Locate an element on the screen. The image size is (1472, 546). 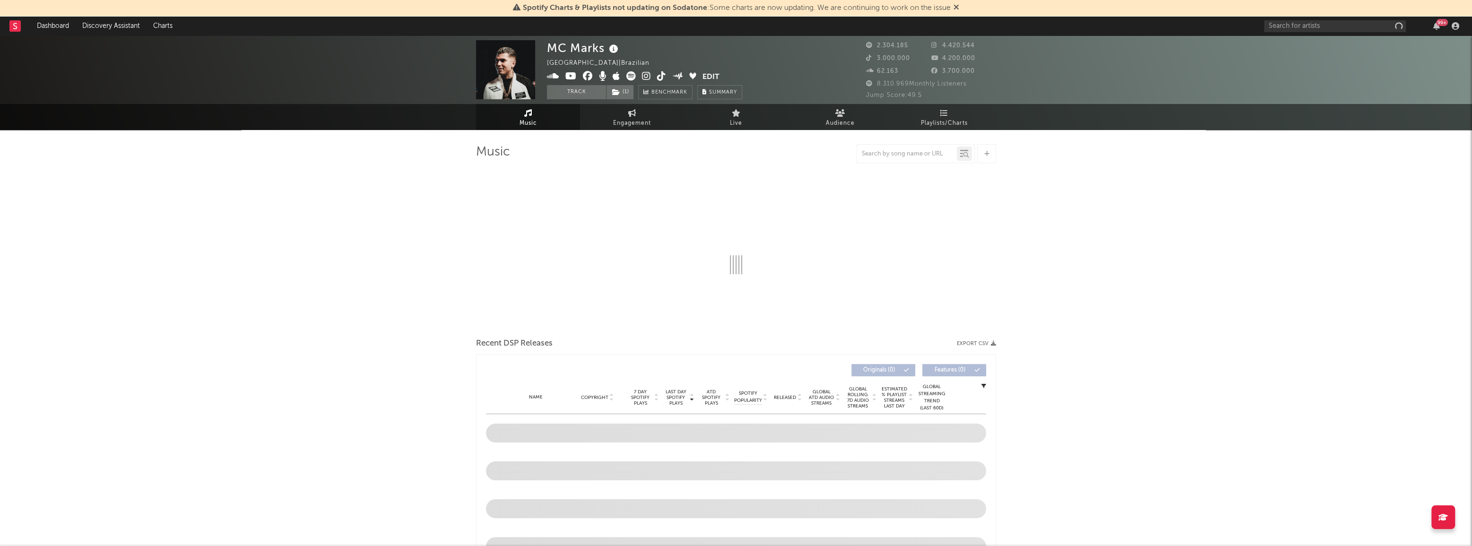
span: 8.310.969 Monthly Listeners is located at coordinates (916, 84).